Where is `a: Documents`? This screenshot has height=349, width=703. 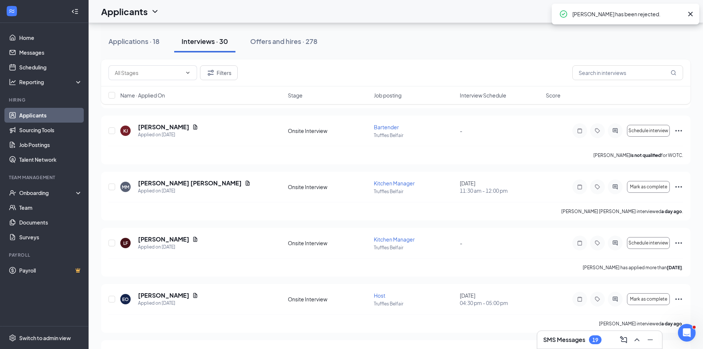 a: Documents is located at coordinates (51, 222).